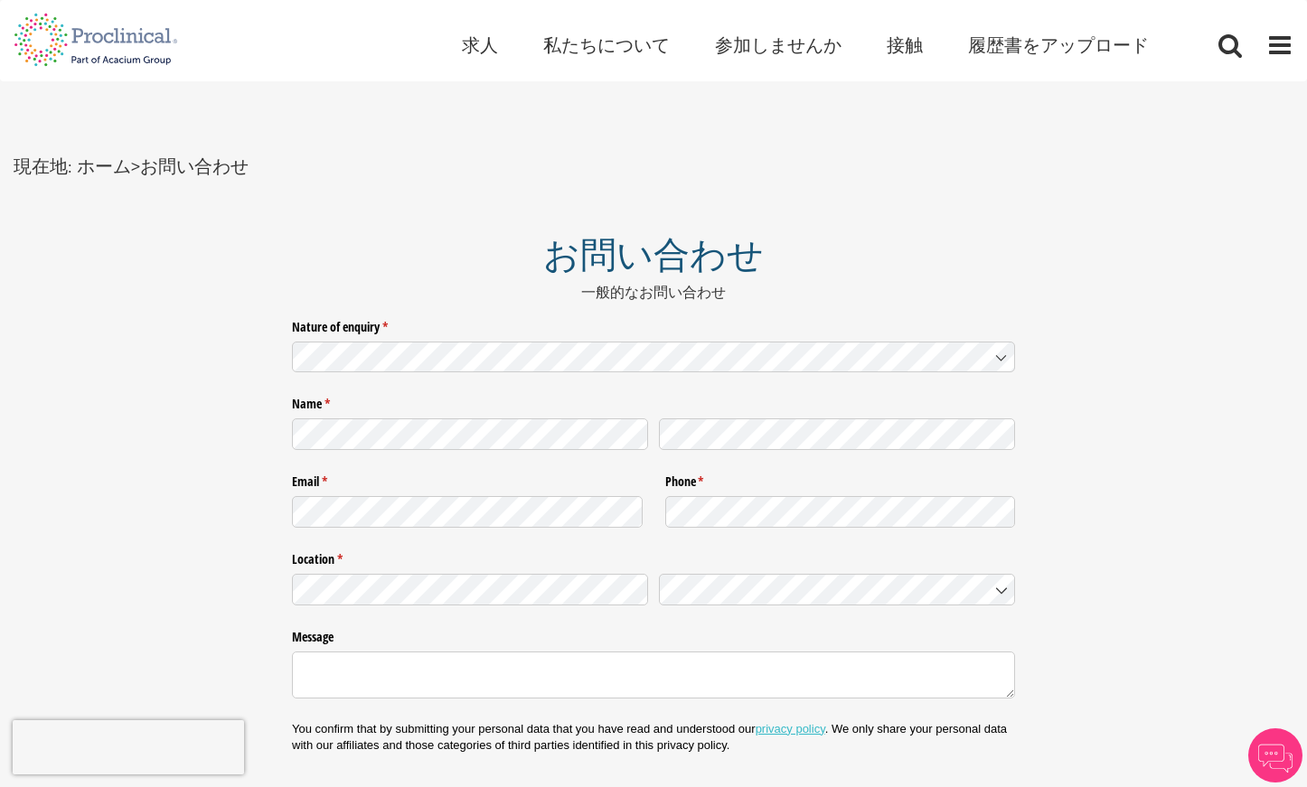  What do you see at coordinates (653, 634) in the screenshot?
I see `label: Message` at bounding box center [653, 634].